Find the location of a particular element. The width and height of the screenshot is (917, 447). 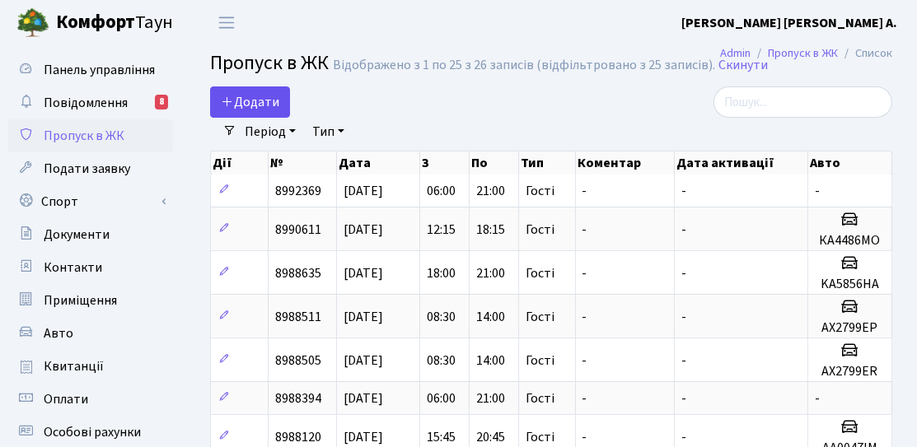

button: Переключити навігацію is located at coordinates (227, 22).